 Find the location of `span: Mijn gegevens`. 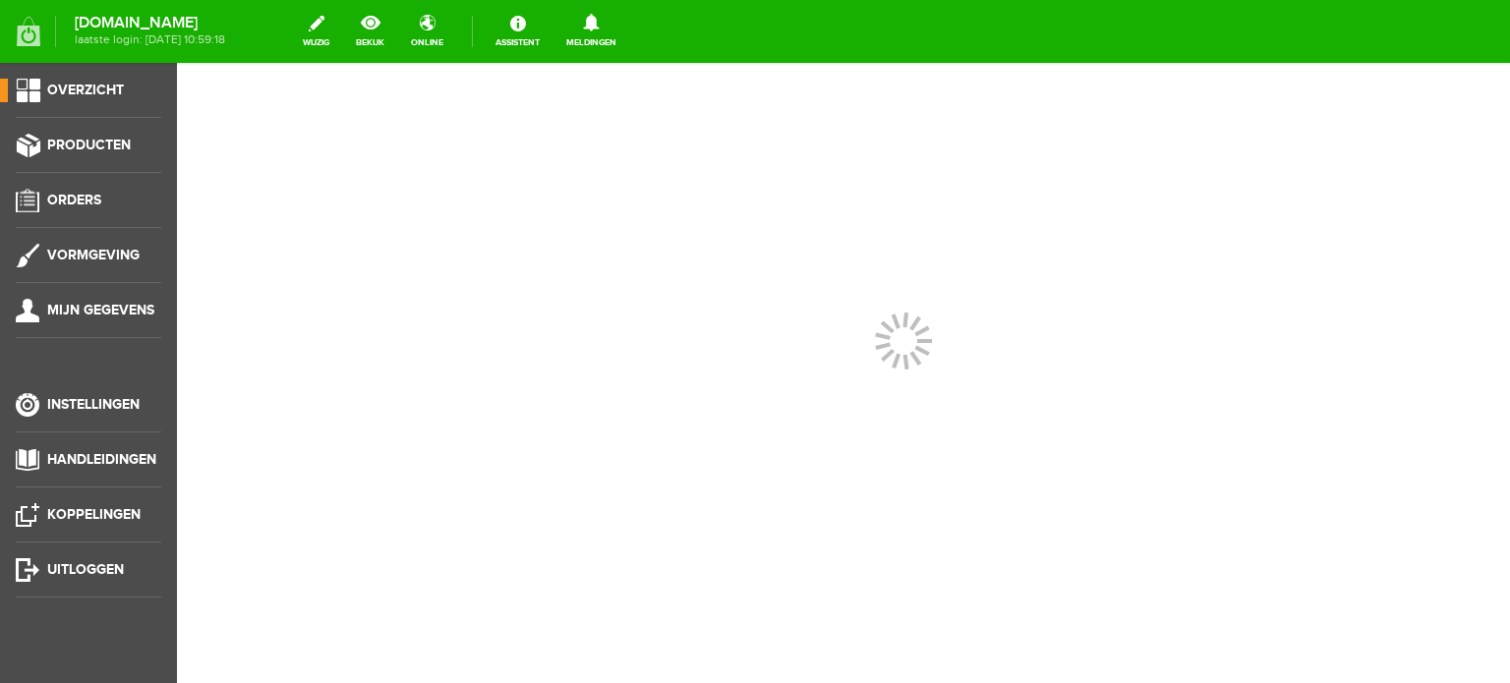

span: Mijn gegevens is located at coordinates (100, 310).